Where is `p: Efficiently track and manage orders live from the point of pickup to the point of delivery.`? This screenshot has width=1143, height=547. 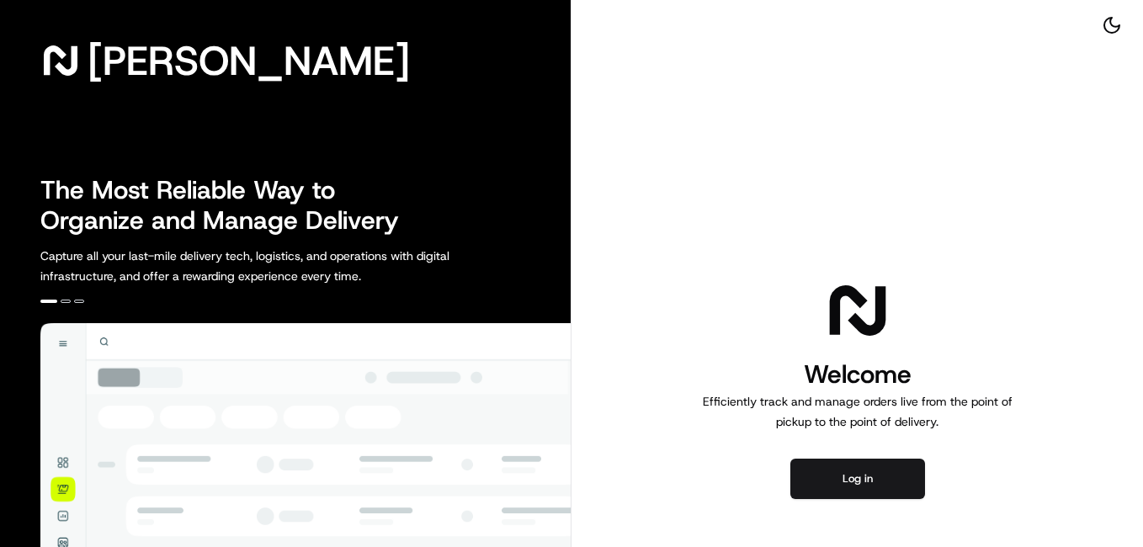
p: Efficiently track and manage orders live from the point of pickup to the point of delivery. is located at coordinates (858, 412).